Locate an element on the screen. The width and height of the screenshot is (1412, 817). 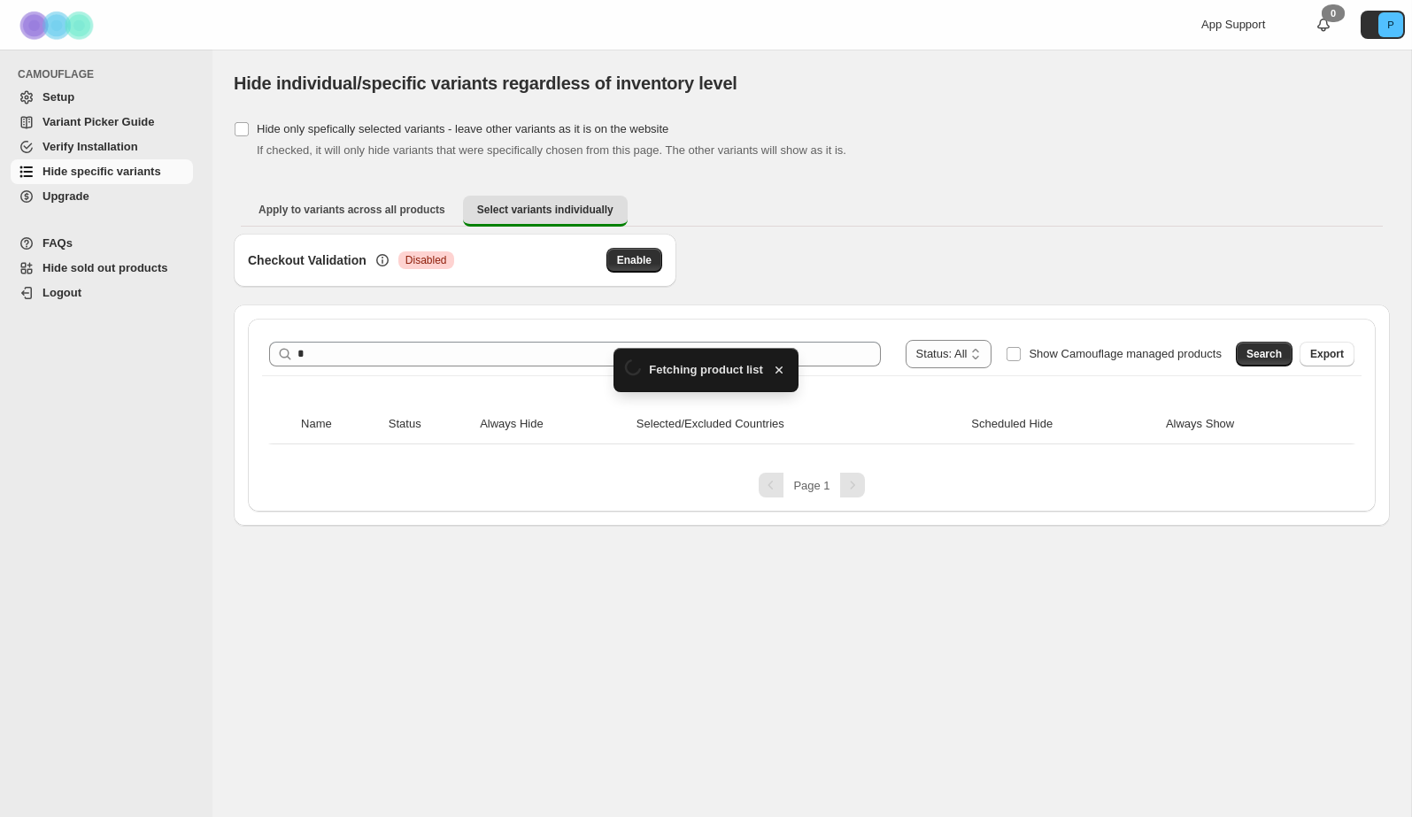
span: Select variants individually is located at coordinates (545, 210).